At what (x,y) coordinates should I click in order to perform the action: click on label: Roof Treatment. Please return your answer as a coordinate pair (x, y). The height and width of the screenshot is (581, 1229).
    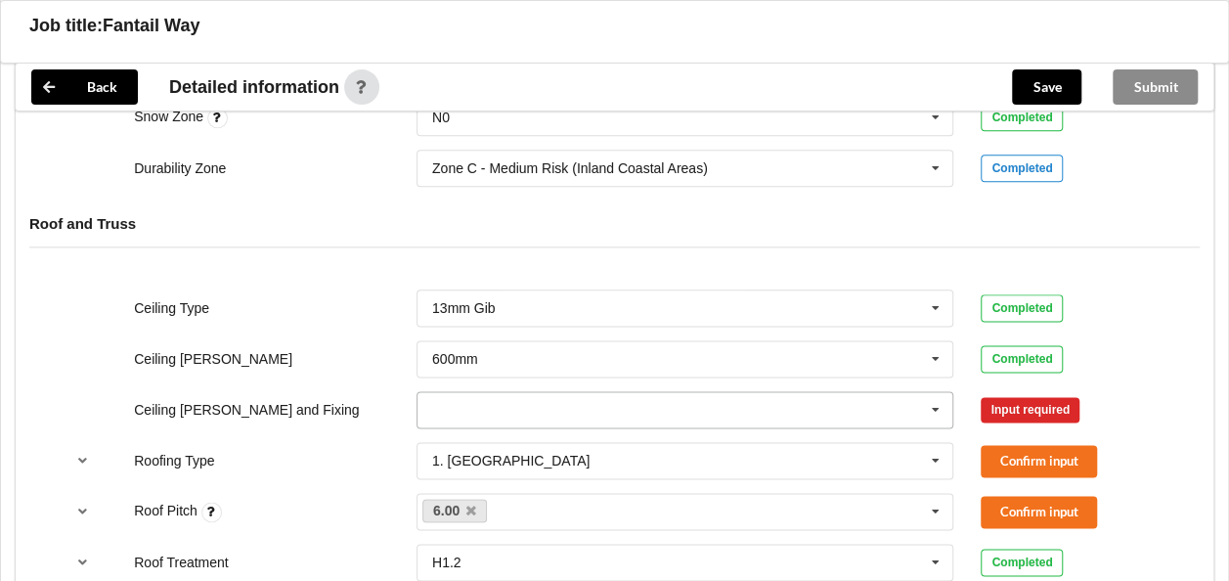
    Looking at the image, I should click on (181, 562).